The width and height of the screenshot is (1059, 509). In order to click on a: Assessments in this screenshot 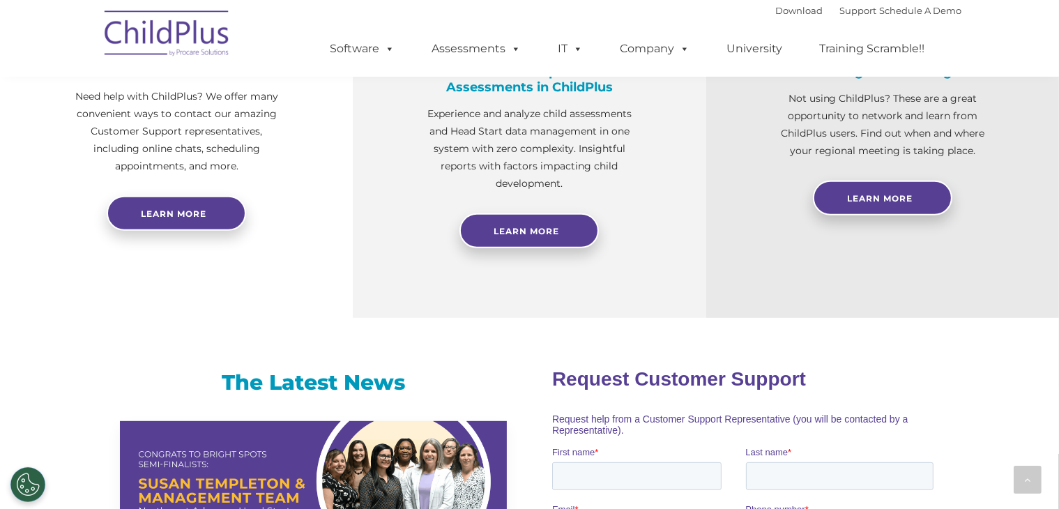, I will do `click(477, 49)`.